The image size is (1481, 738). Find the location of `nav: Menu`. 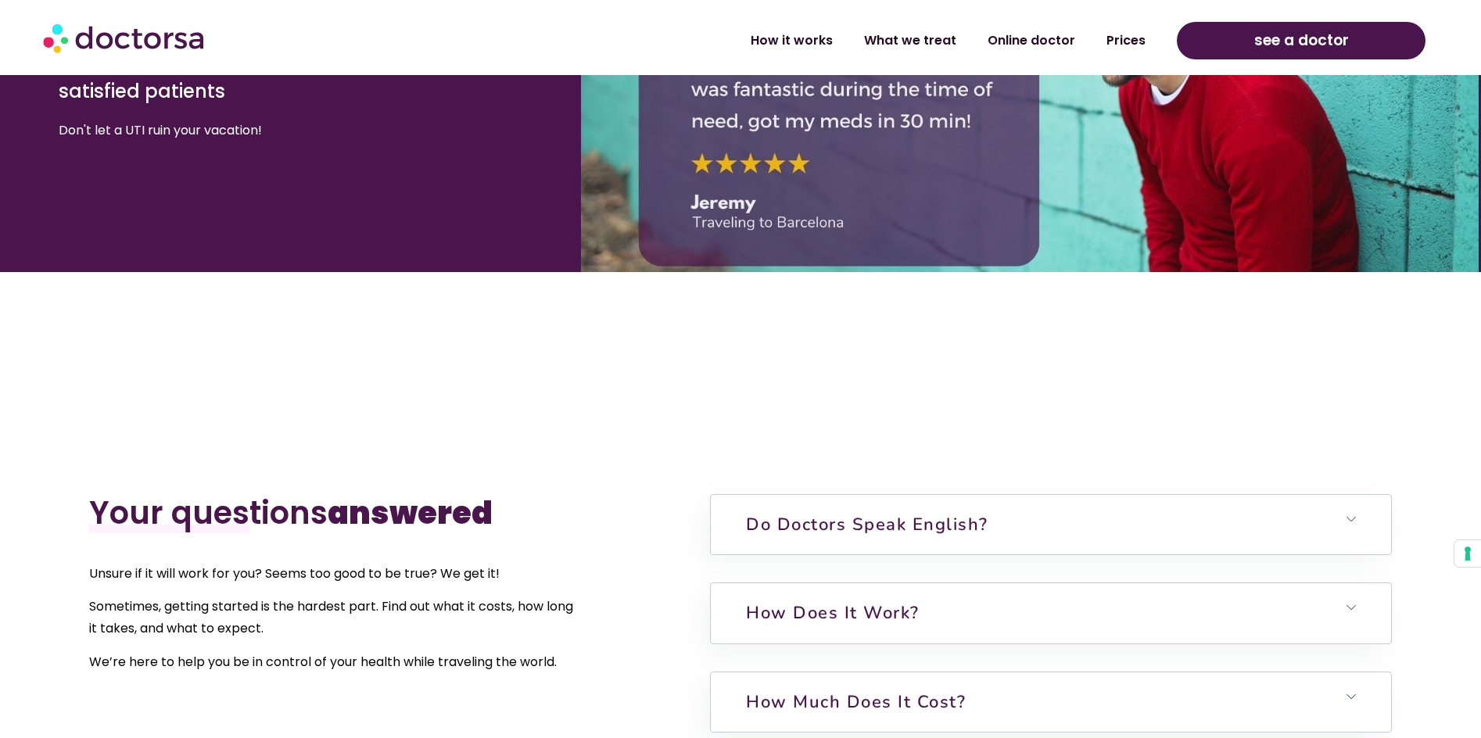

nav: Menu is located at coordinates (772, 41).